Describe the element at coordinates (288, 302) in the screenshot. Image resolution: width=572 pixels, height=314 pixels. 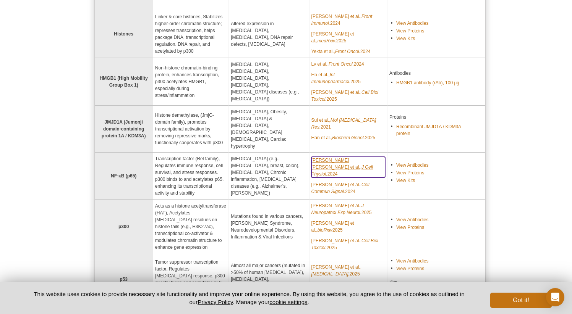
I see `button: cookie settings` at that location.